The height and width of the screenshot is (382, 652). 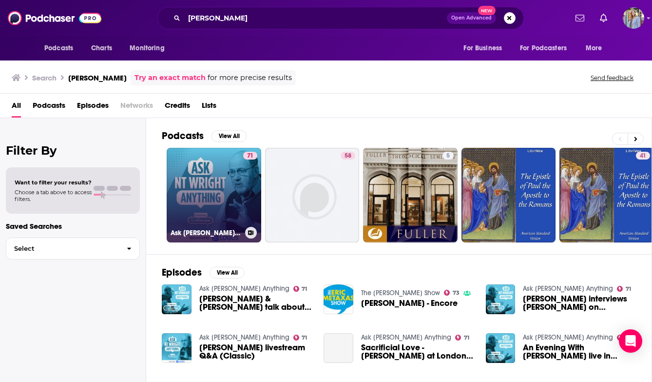 I want to click on img: Podchaser - Follow, Share and Rate Podcasts, so click(x=55, y=18).